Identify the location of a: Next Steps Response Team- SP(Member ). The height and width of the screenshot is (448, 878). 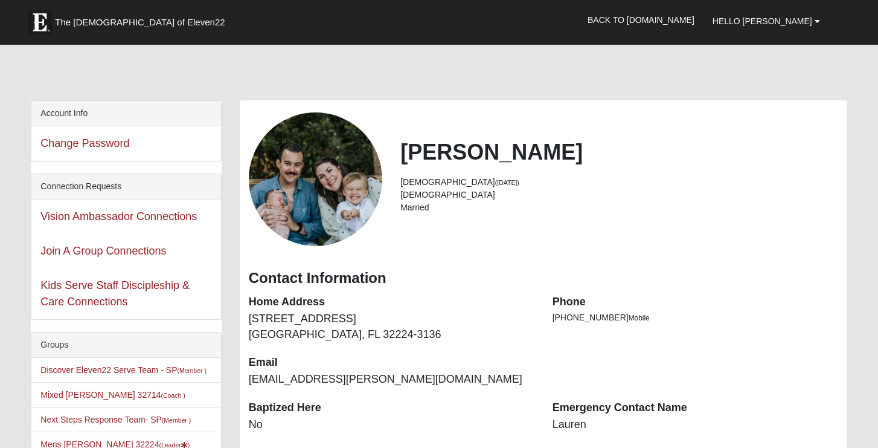
(115, 419).